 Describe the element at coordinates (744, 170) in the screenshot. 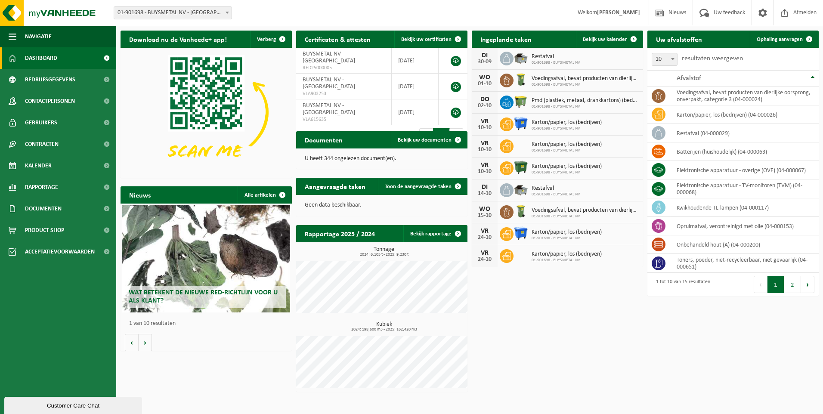

I see `td: elektronische apparatuur - overige (OVE) (04-000067)` at that location.